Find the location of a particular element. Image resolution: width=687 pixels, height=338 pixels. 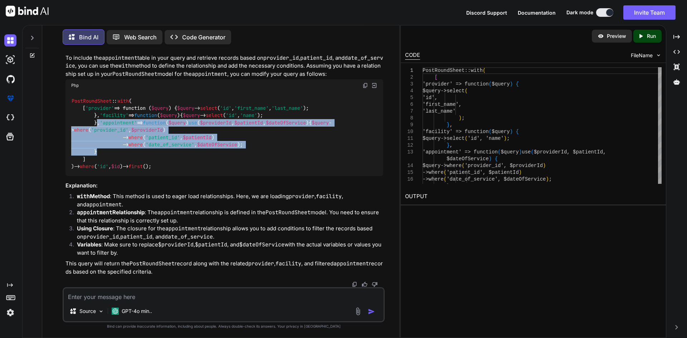

h2: OUTPUT is located at coordinates (533, 196).